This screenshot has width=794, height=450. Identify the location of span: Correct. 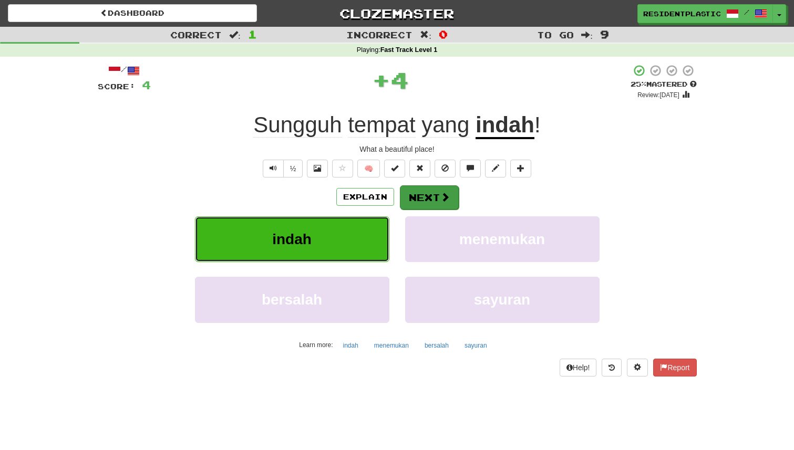
(196, 35).